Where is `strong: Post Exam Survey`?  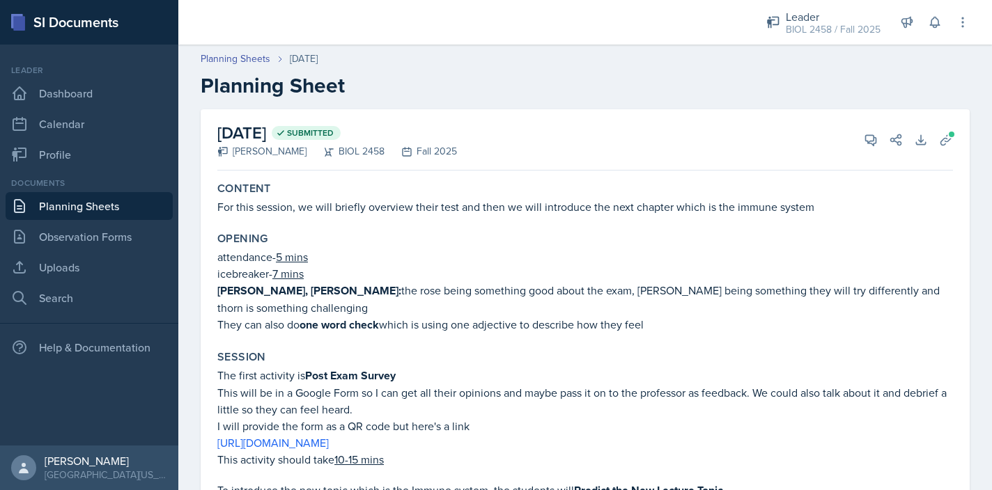
strong: Post Exam Survey is located at coordinates (350, 375).